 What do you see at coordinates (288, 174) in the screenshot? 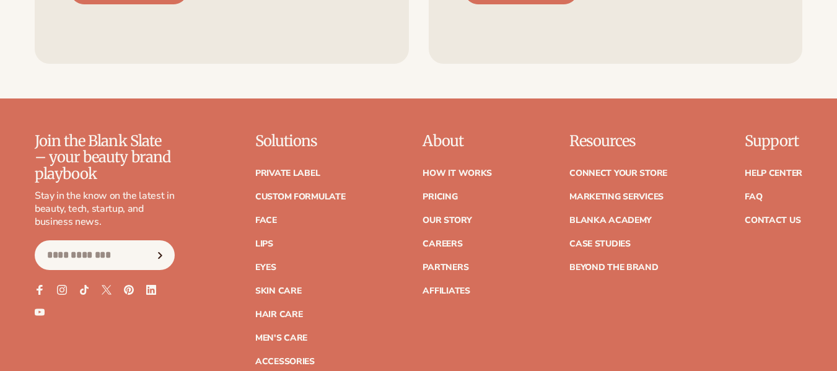
I see `a: Private label` at bounding box center [288, 174].